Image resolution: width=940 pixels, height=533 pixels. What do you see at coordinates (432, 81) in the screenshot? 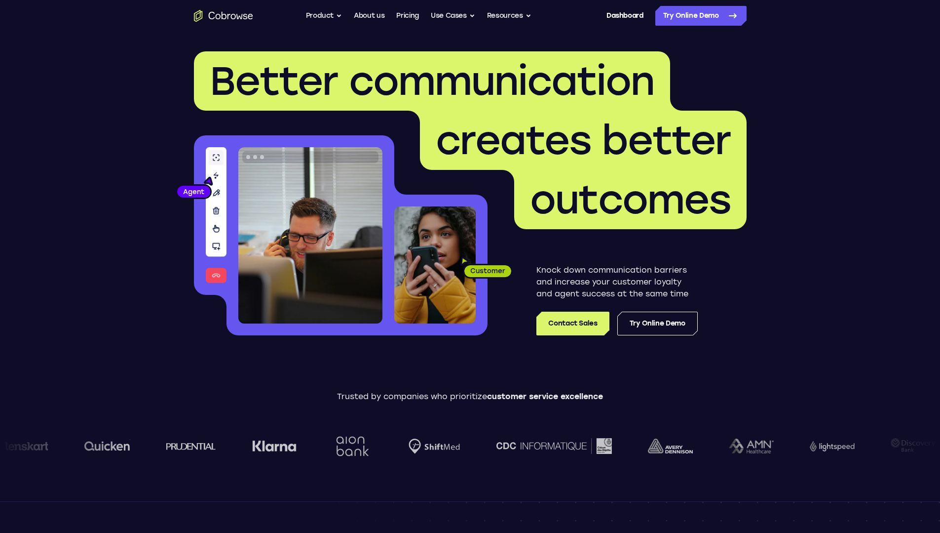
I see `span: Better communication` at bounding box center [432, 81].